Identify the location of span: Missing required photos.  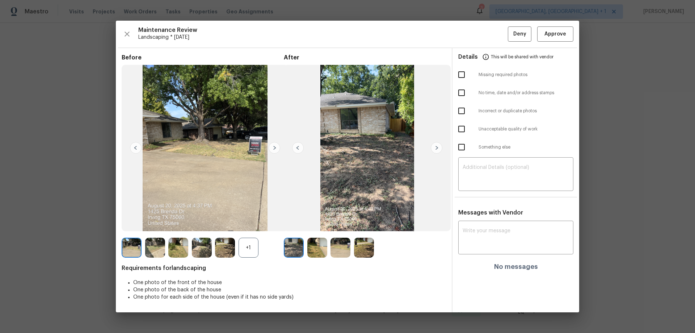
(526, 75).